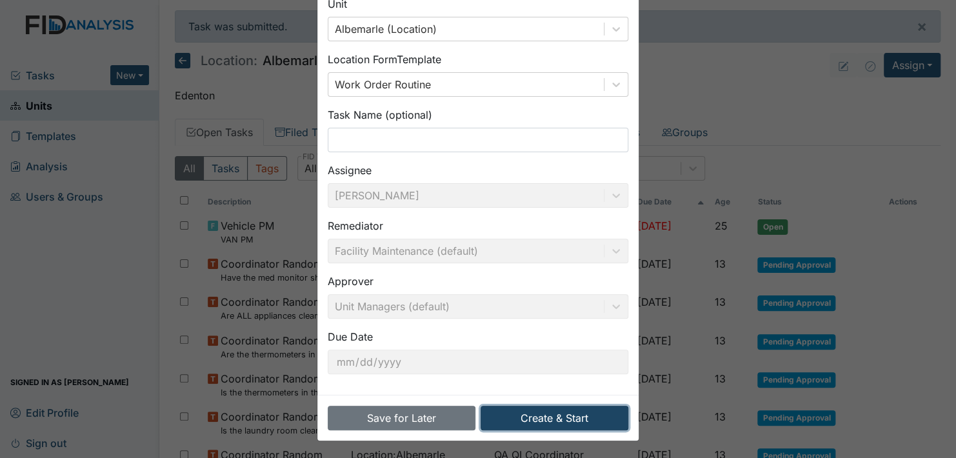  What do you see at coordinates (350, 170) in the screenshot?
I see `label: Assignee` at bounding box center [350, 170].